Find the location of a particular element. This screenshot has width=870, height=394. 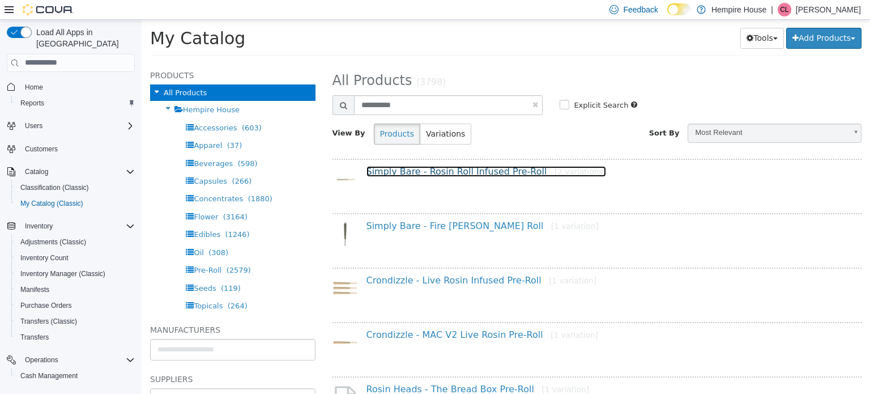

small: [2 variations] is located at coordinates (439, 152).